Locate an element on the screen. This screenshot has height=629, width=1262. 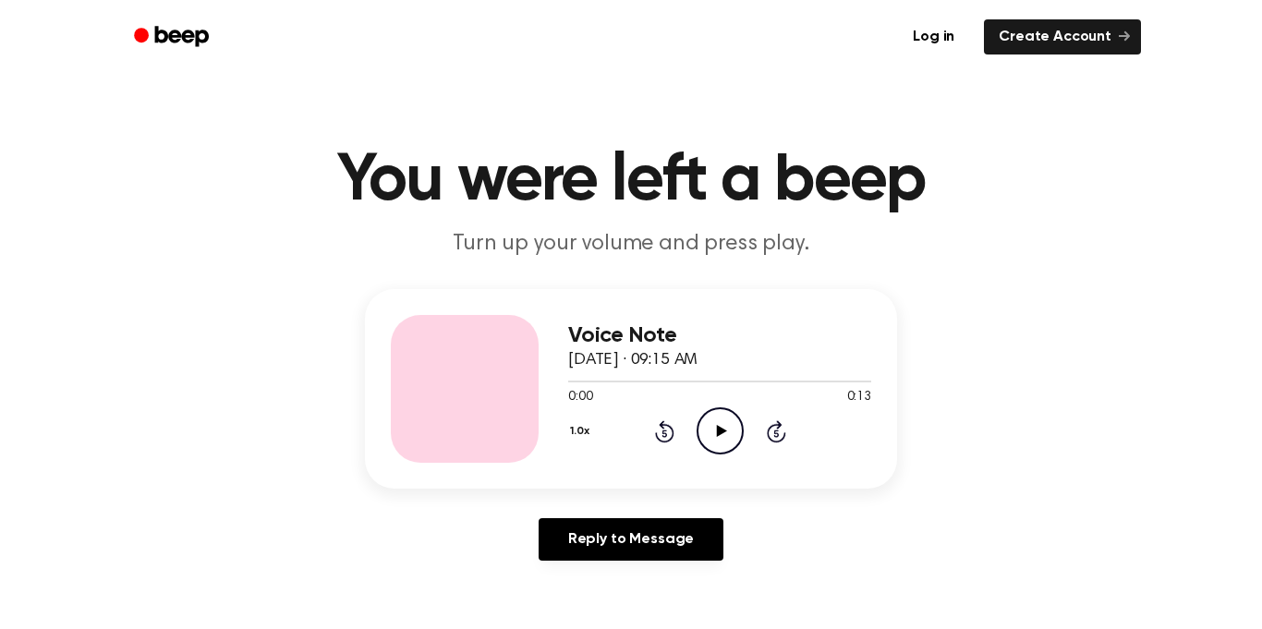
p: Turn up your volume and press play. is located at coordinates (631, 244).